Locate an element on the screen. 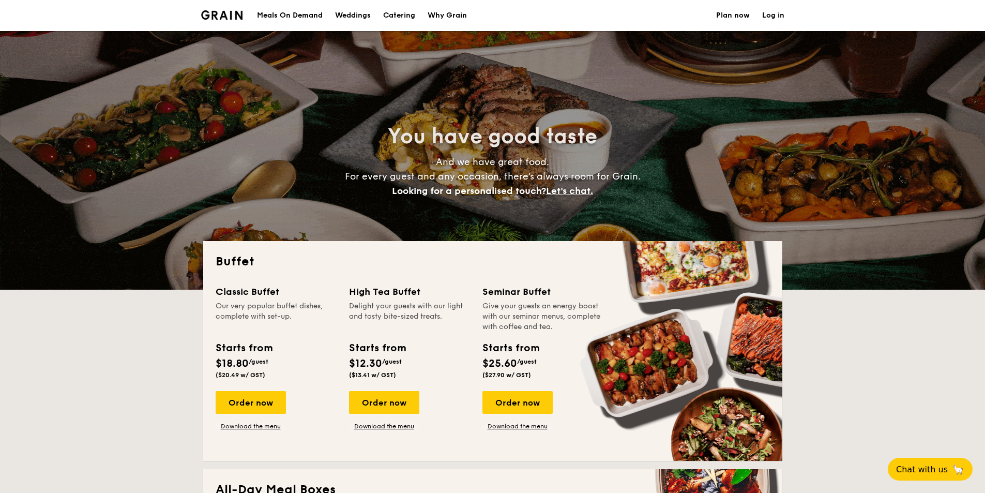  img: Grain is located at coordinates (222, 15).